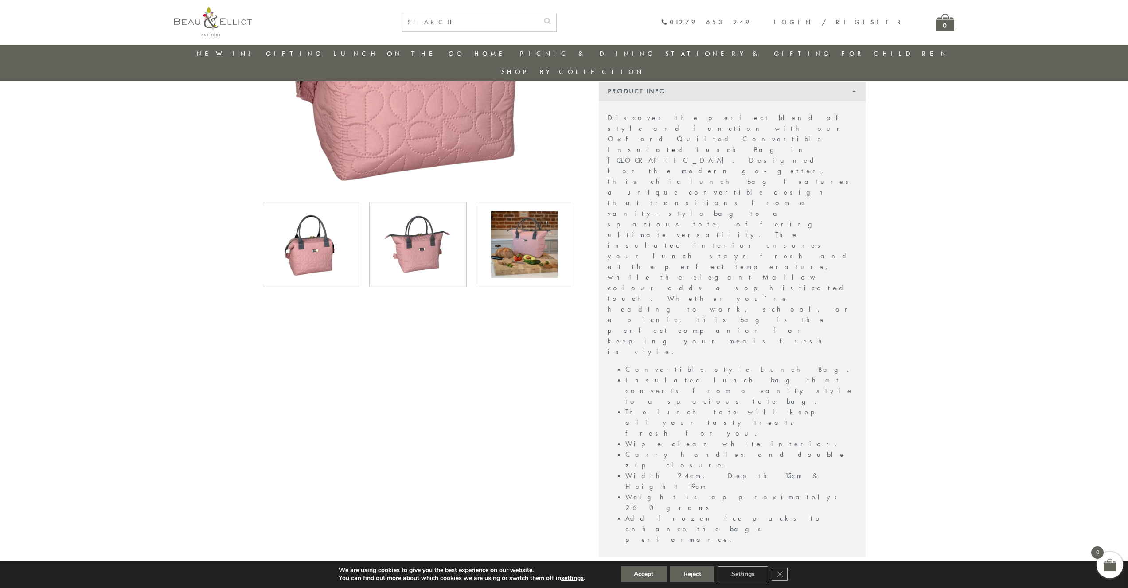 The width and height of the screenshot is (1128, 588). What do you see at coordinates (706, 22) in the screenshot?
I see `a: 01279 653 249` at bounding box center [706, 22].